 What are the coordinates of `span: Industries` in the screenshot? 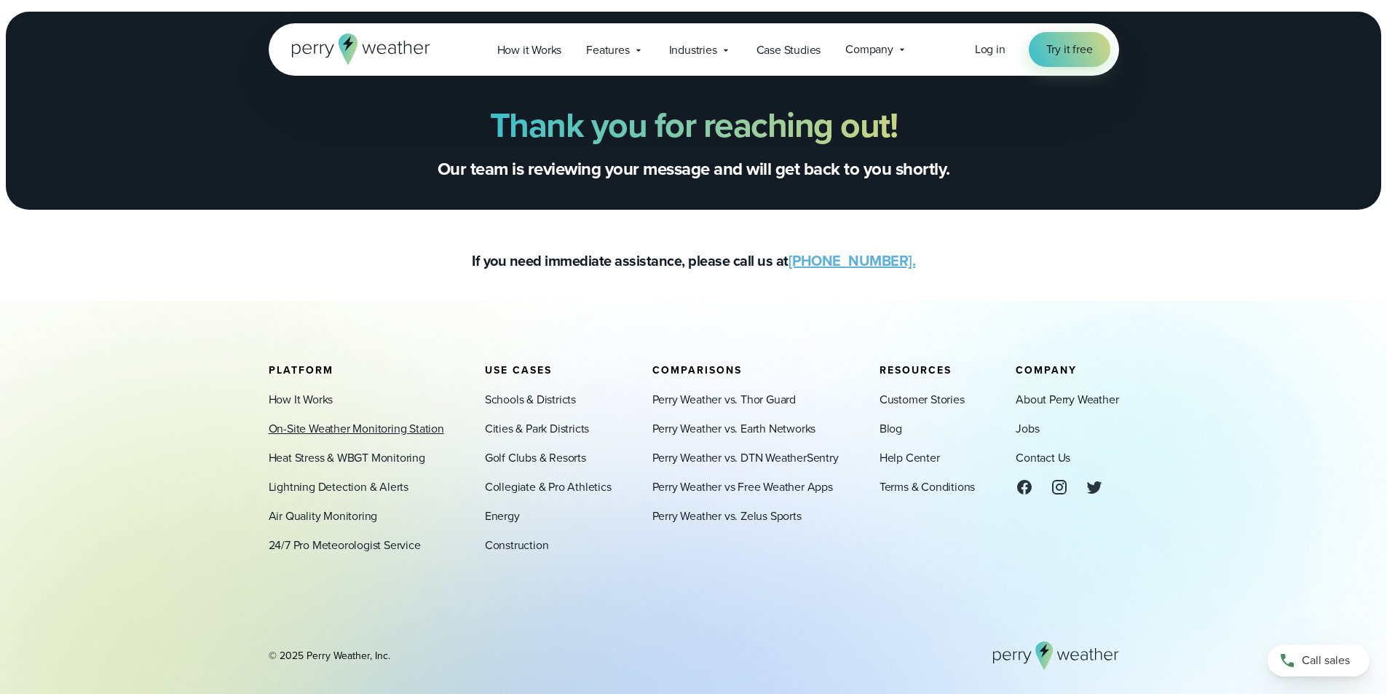 It's located at (693, 50).